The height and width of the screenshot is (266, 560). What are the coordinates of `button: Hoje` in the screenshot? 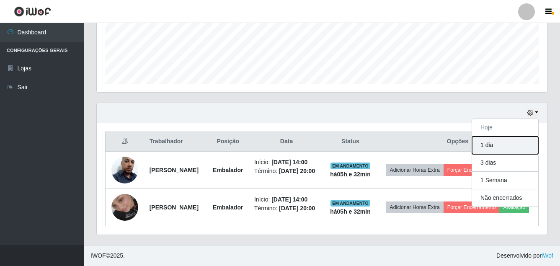 It's located at (505, 128).